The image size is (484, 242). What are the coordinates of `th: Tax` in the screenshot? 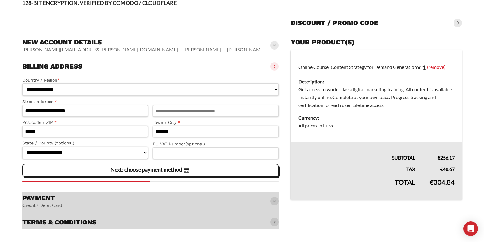 It's located at (356, 167).